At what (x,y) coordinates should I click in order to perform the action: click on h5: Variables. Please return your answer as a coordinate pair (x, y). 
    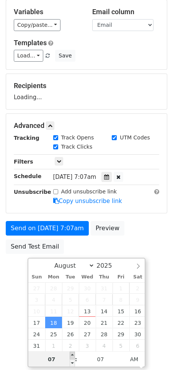
    Looking at the image, I should click on (47, 12).